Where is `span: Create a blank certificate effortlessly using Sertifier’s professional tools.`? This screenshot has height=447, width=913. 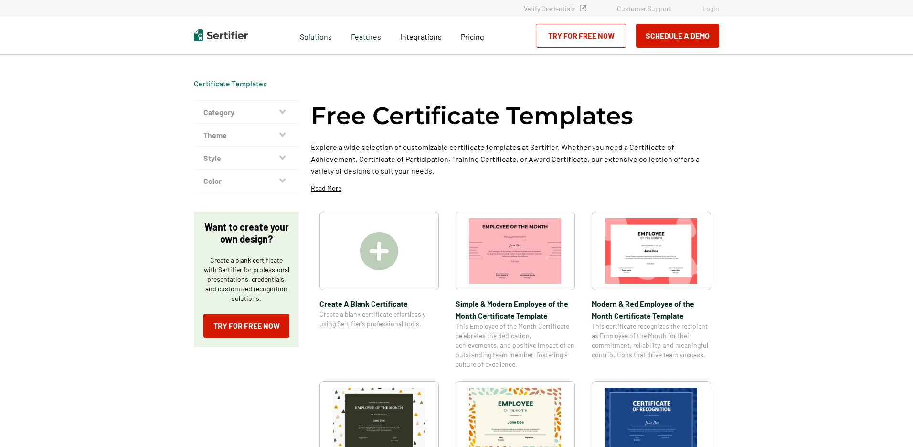
span: Create a blank certificate effortlessly using Sertifier’s professional tools. is located at coordinates (379, 319).